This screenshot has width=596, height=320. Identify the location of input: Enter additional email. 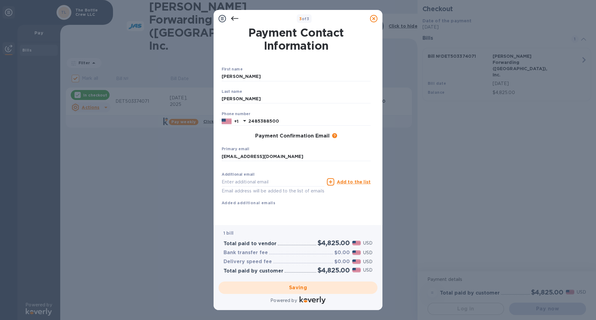
(273, 182).